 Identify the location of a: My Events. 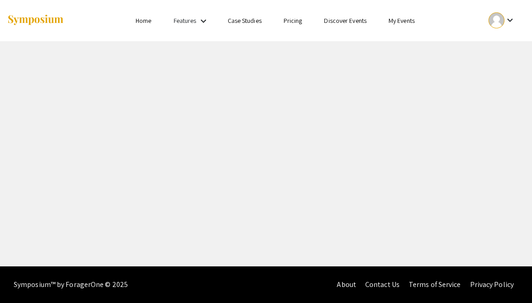
(401, 21).